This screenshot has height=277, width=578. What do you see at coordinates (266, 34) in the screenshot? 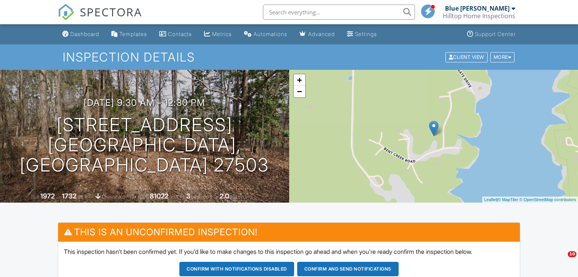
I see `a: Automations (Basic)` at bounding box center [266, 34].